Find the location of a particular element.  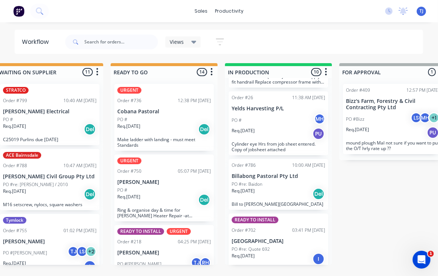

p: Make ladder with landing - must meet Standards is located at coordinates (164, 142).